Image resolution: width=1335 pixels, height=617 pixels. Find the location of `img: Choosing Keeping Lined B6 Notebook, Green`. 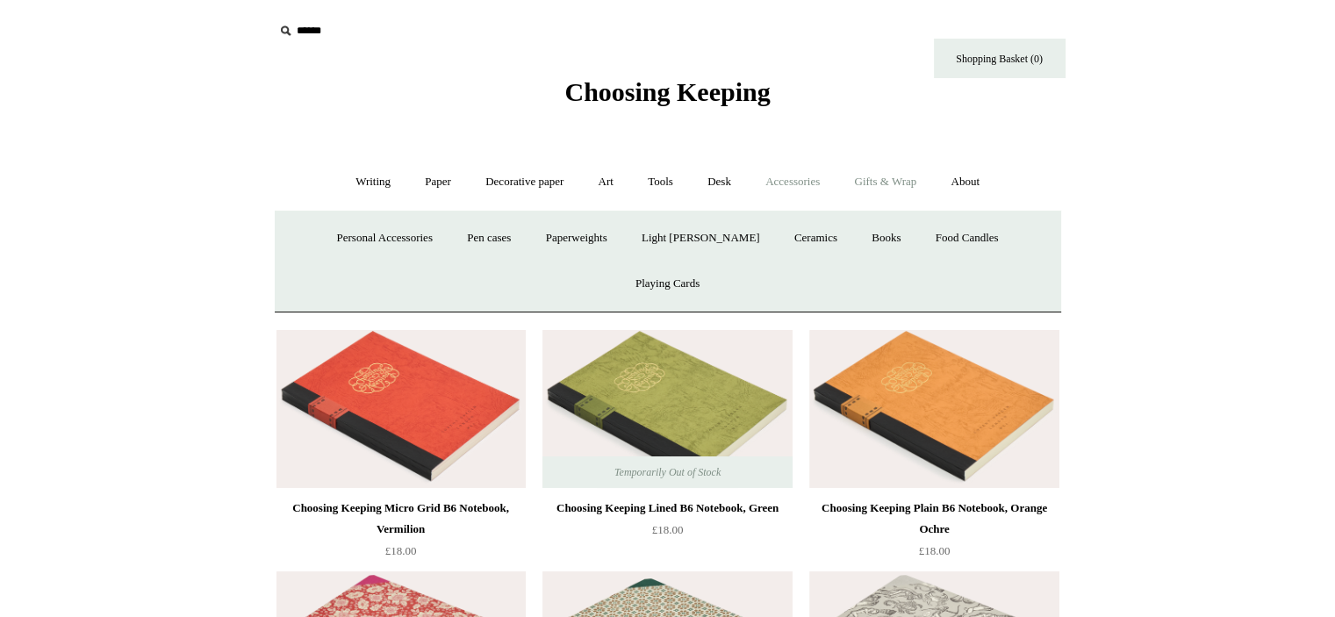

img: Choosing Keeping Lined B6 Notebook, Green is located at coordinates (667, 409).